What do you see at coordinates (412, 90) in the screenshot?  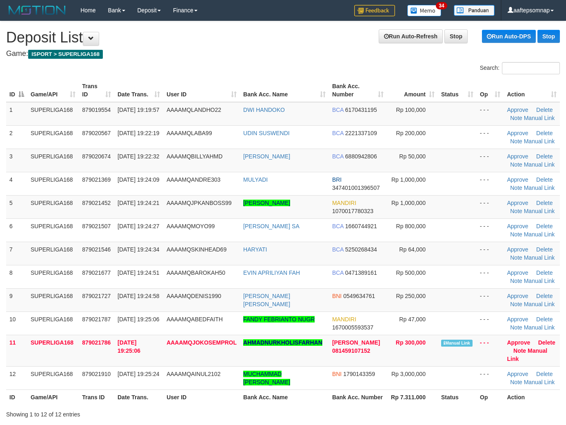 I see `th: Amount: activate to sort column ascending` at bounding box center [412, 90].